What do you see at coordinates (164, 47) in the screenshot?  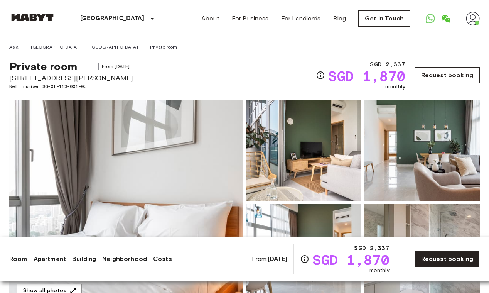 I see `a: Private room` at bounding box center [164, 47].